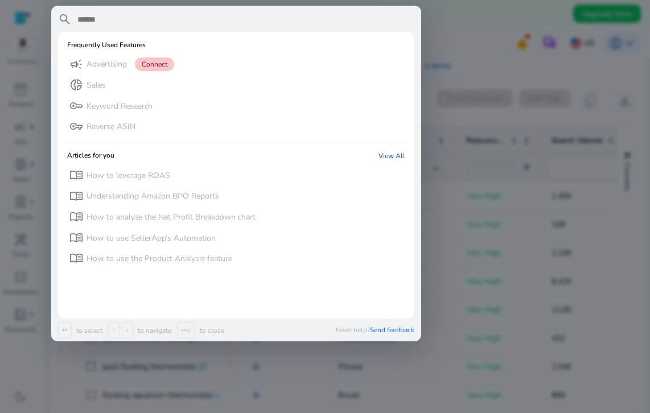 The width and height of the screenshot is (650, 413). What do you see at coordinates (171, 217) in the screenshot?
I see `p: How to analyze the Net Profit Breakdown chart` at bounding box center [171, 217].